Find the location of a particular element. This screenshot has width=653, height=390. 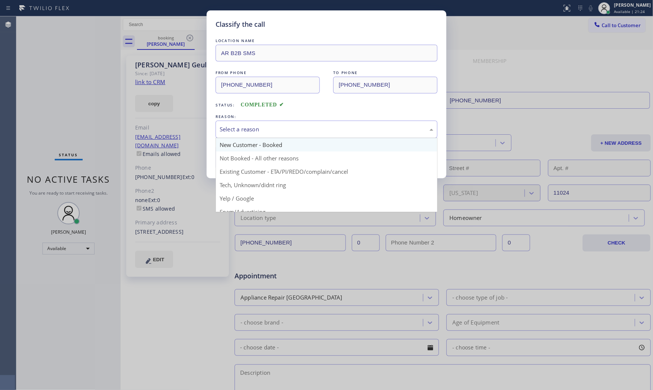

div: FROM PHONE is located at coordinates (268, 73).